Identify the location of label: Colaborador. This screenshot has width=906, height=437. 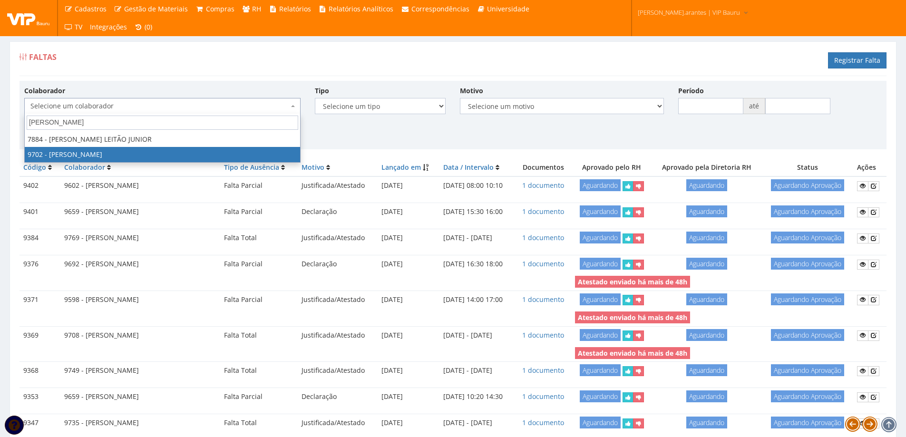
(45, 91).